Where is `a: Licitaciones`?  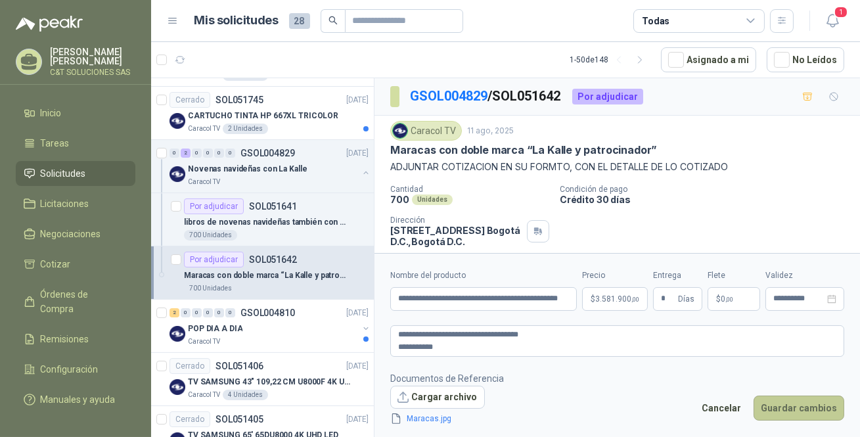
a: Licitaciones is located at coordinates (76, 204).